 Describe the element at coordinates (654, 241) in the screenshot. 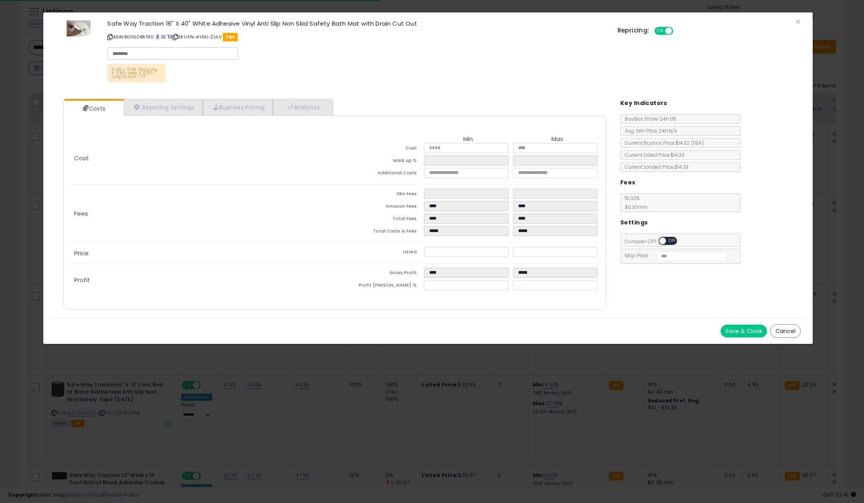

I see `span: Consider CPT:` at that location.